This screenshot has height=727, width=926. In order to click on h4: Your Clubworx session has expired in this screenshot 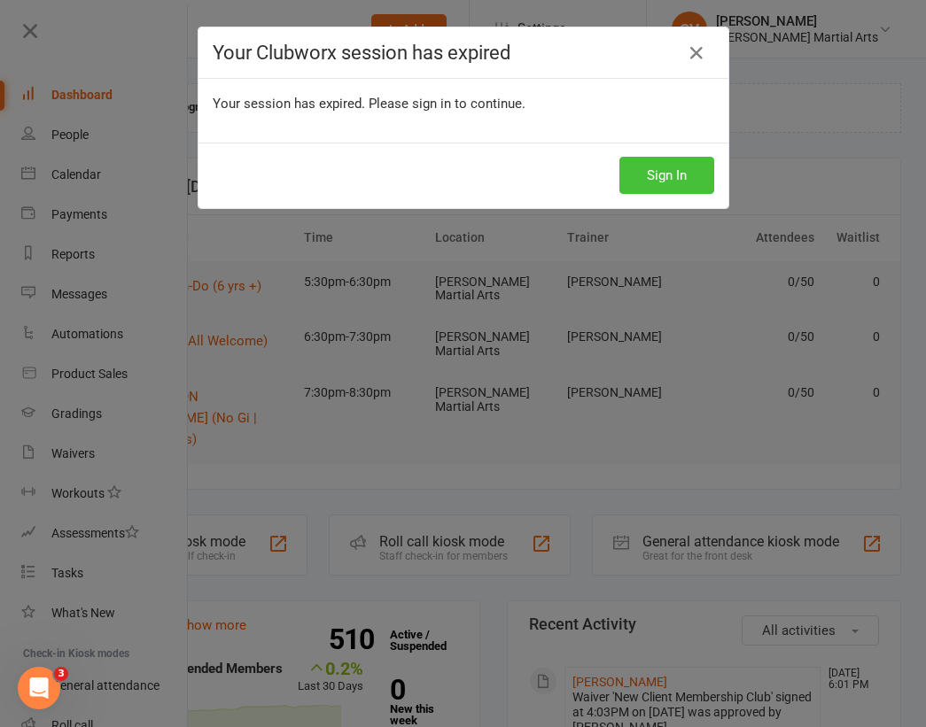, I will do `click(463, 52)`.